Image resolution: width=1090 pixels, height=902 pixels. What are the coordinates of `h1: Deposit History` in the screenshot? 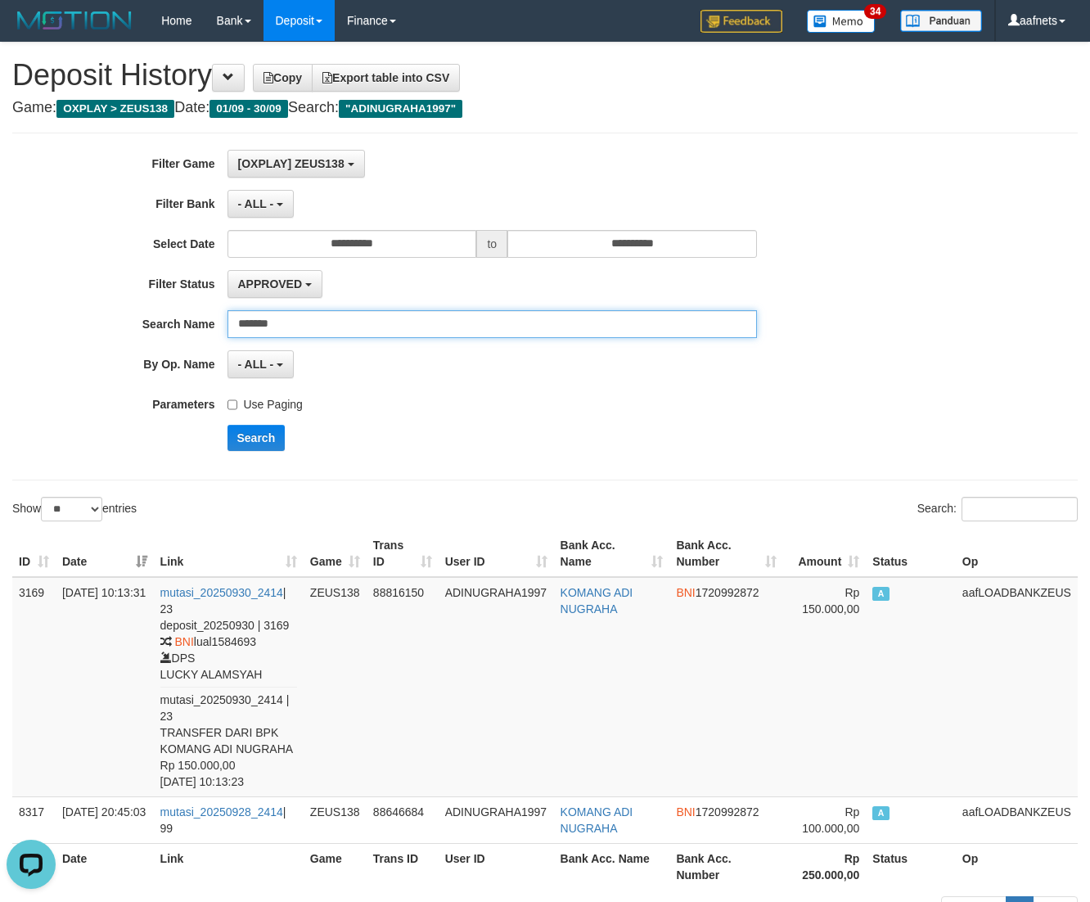 It's located at (545, 75).